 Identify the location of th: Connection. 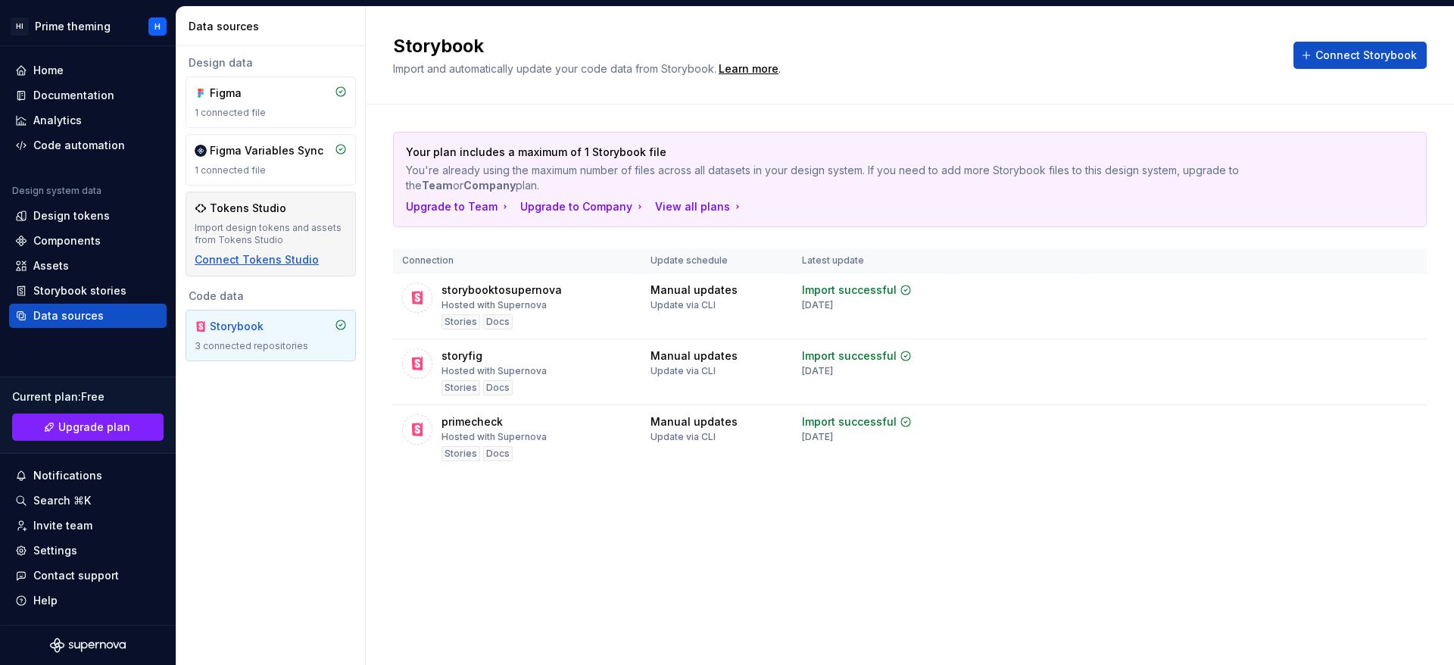
(517, 261).